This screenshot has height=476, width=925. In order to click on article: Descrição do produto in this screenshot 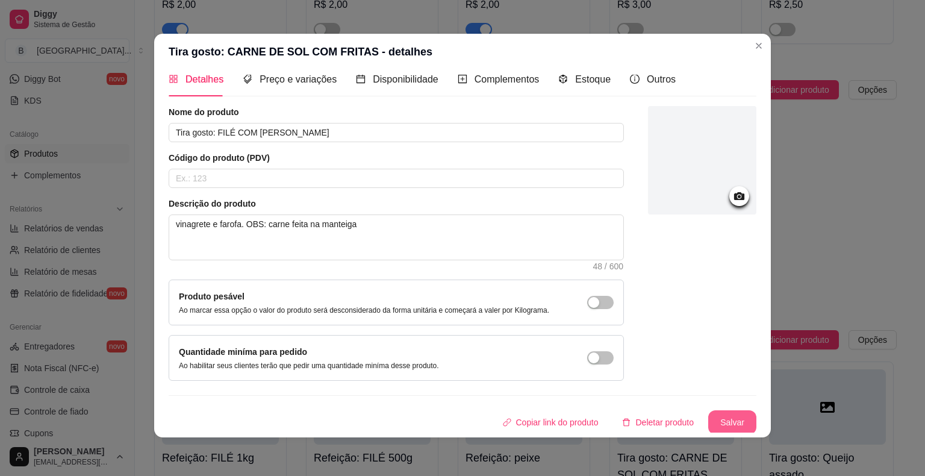, I will do `click(396, 203)`.